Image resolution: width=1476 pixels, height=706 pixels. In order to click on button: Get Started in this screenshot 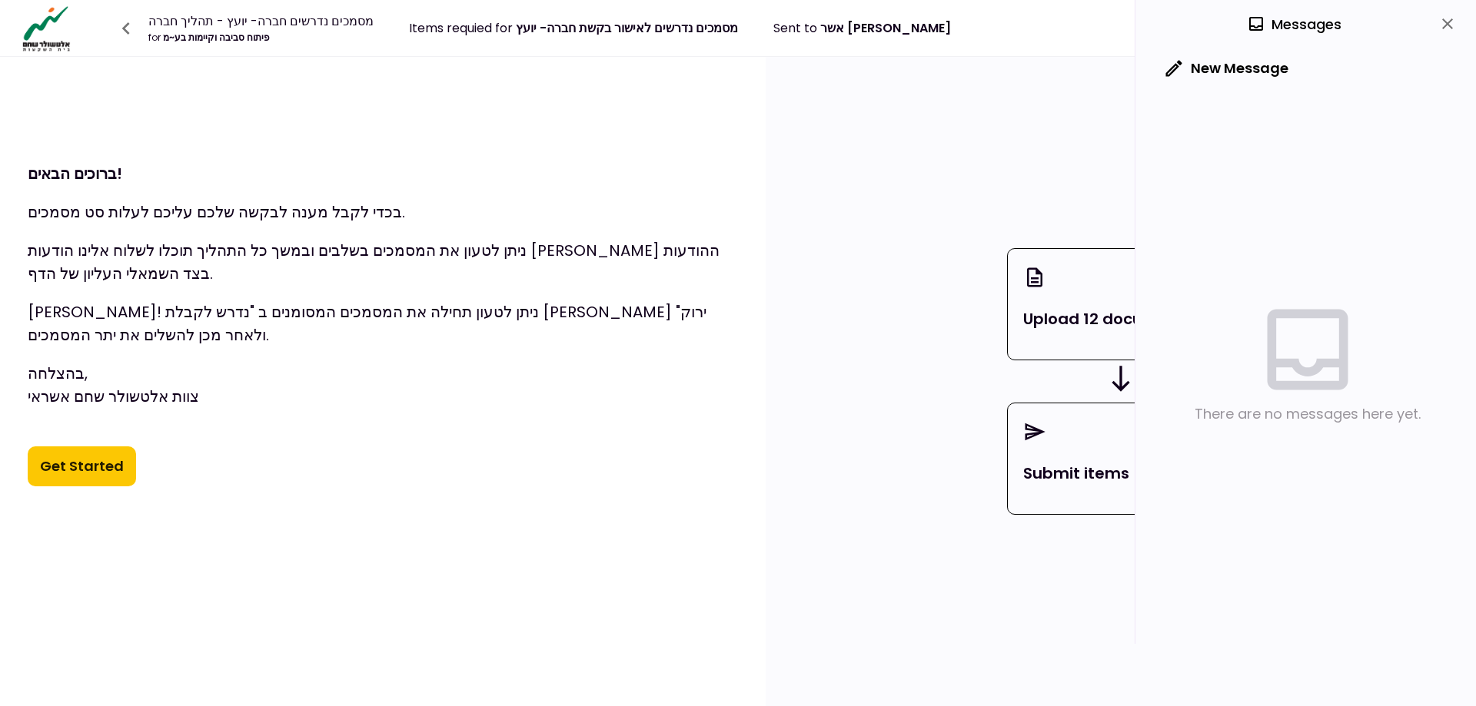, I will do `click(81, 466)`.